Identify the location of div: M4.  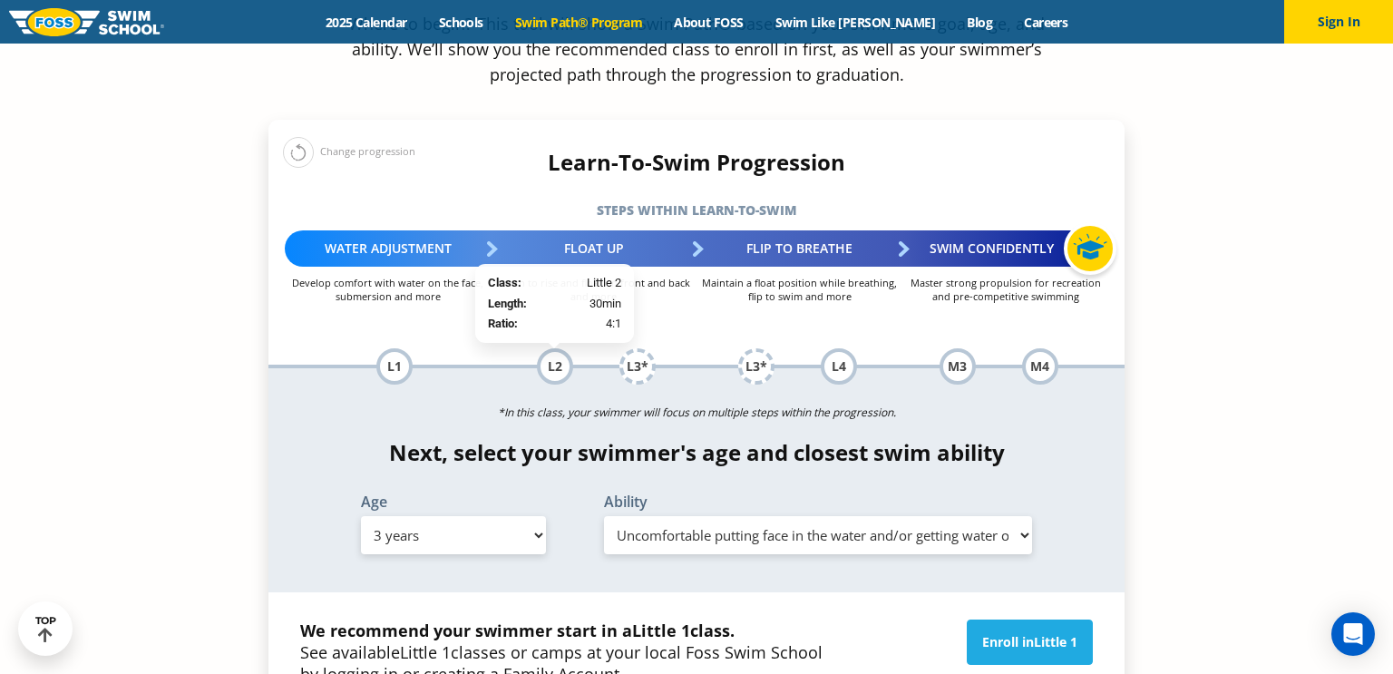
(1040, 366).